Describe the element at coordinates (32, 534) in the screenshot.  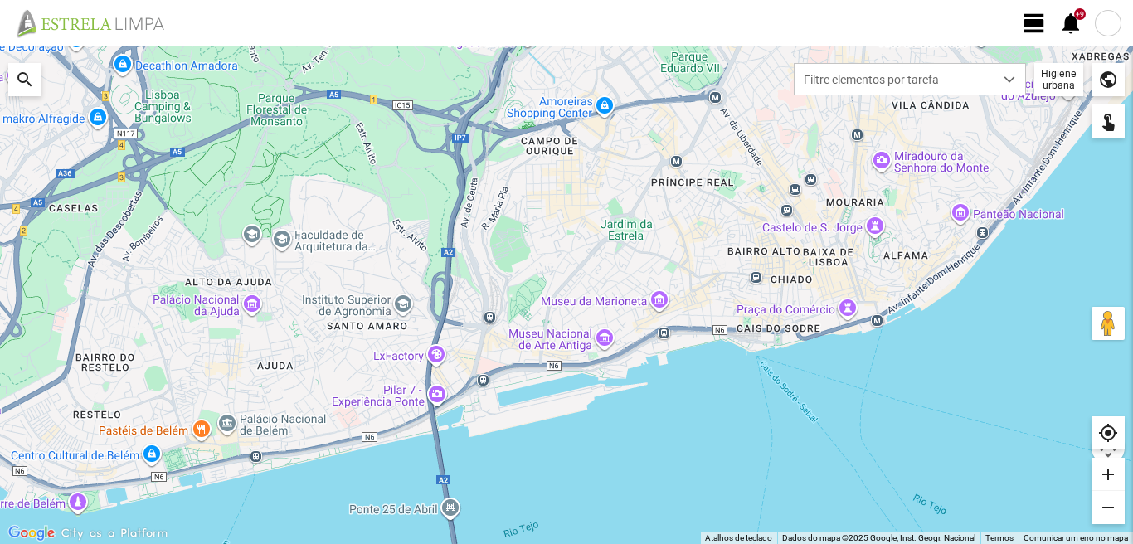
I see `img: Google` at that location.